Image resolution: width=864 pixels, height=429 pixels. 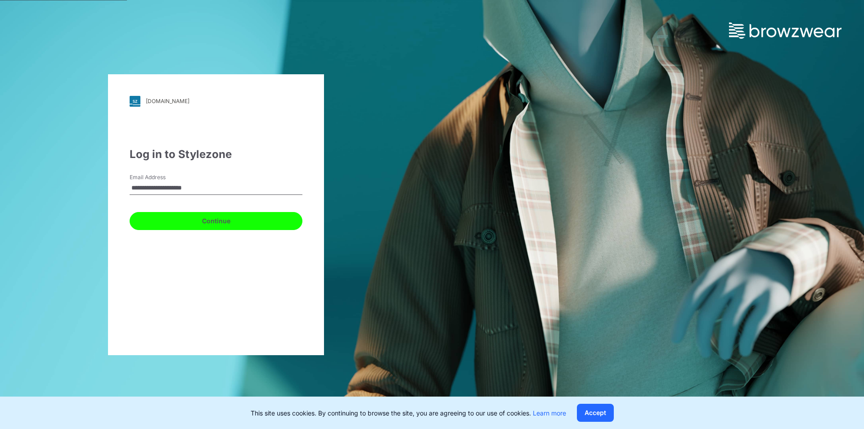 What do you see at coordinates (408, 413) in the screenshot?
I see `p: This site uses cookies. By continuing to browse the site, you are agreeing to our use of cookies.` at bounding box center [408, 413].